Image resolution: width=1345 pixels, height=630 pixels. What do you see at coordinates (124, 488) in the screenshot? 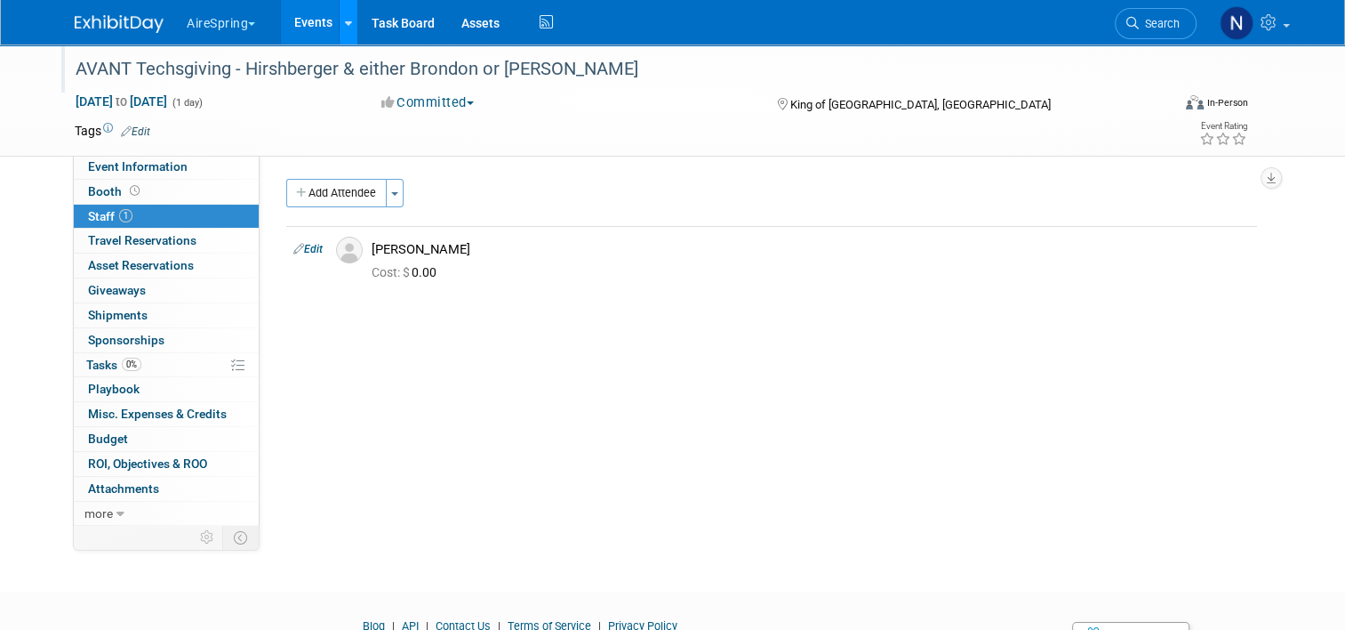
I see `span: Attachments` at bounding box center [124, 488].